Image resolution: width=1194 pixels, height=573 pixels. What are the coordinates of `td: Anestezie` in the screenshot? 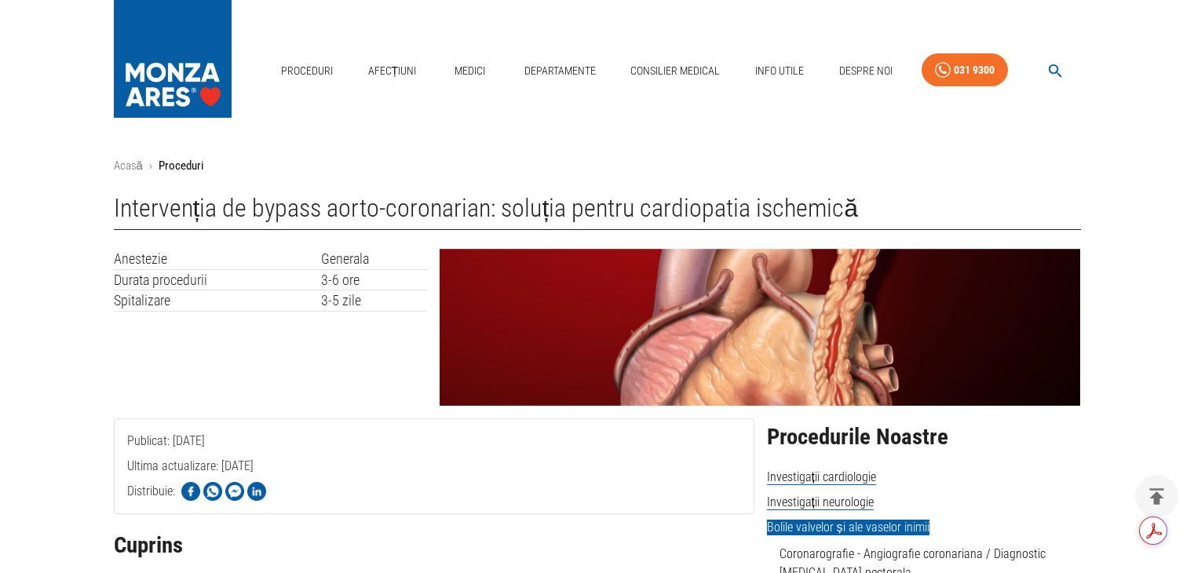 It's located at (217, 259).